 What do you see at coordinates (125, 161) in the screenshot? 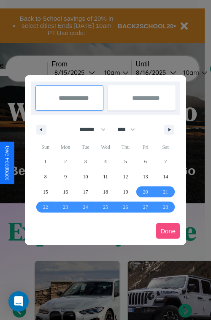
I see `span: 5` at bounding box center [125, 161].